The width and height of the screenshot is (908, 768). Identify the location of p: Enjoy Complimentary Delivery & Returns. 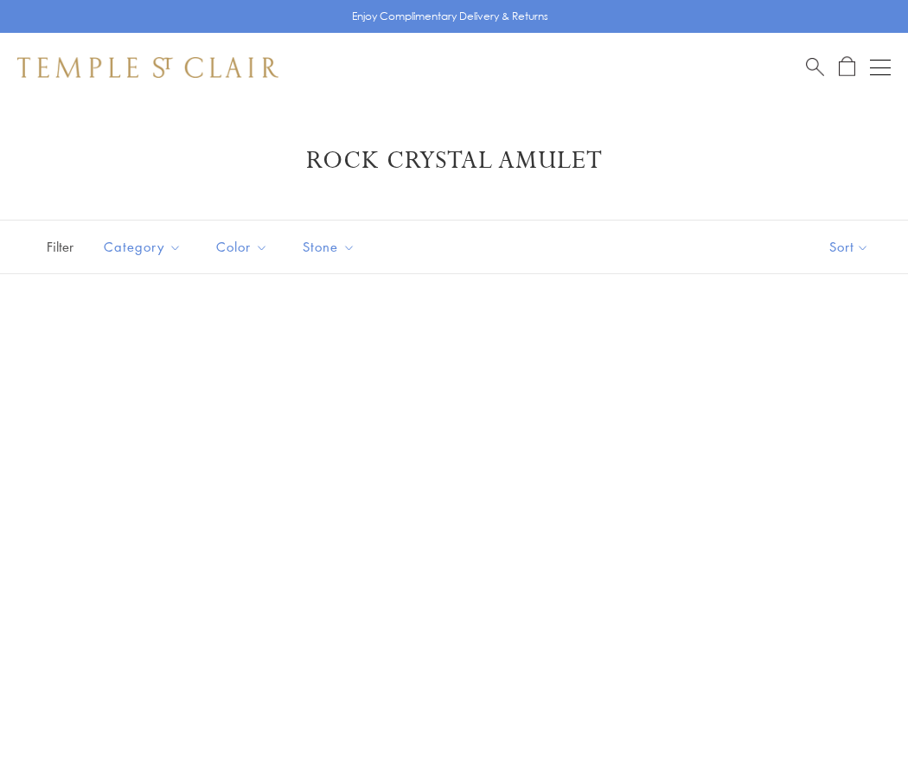
(449, 16).